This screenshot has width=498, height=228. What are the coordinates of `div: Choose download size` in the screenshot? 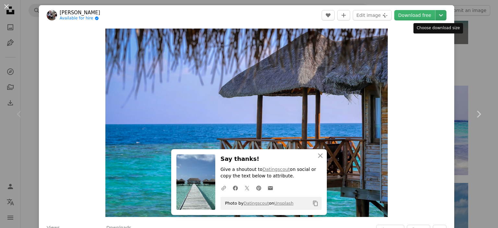 It's located at (438, 28).